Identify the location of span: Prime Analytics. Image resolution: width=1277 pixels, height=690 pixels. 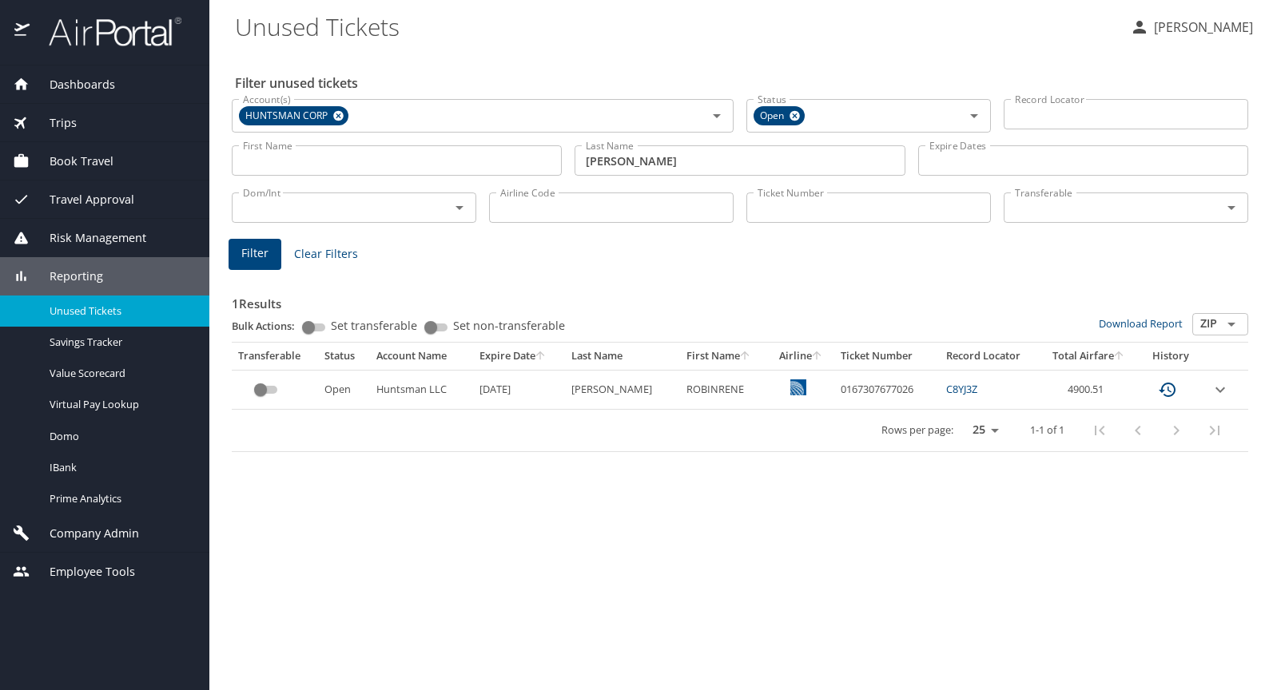
(120, 499).